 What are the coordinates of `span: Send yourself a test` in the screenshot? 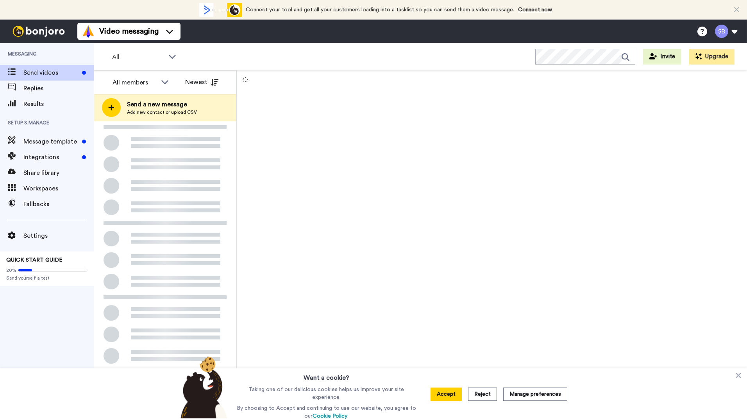 It's located at (47, 278).